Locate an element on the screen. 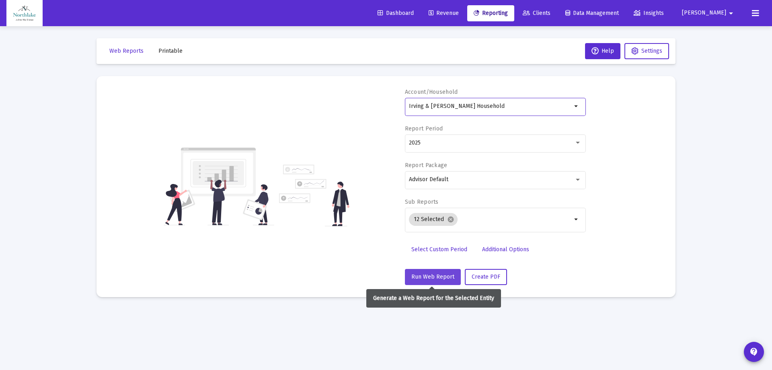  a: Revenue is located at coordinates (444, 13).